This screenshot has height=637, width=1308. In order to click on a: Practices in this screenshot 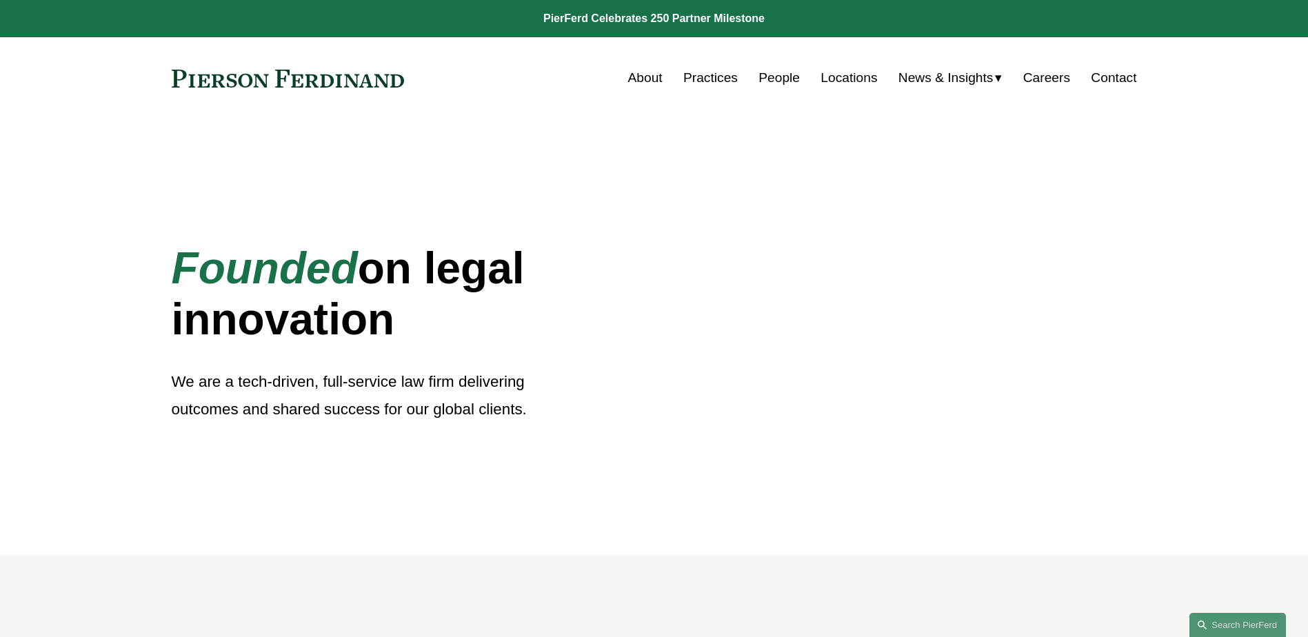, I will do `click(710, 78)`.